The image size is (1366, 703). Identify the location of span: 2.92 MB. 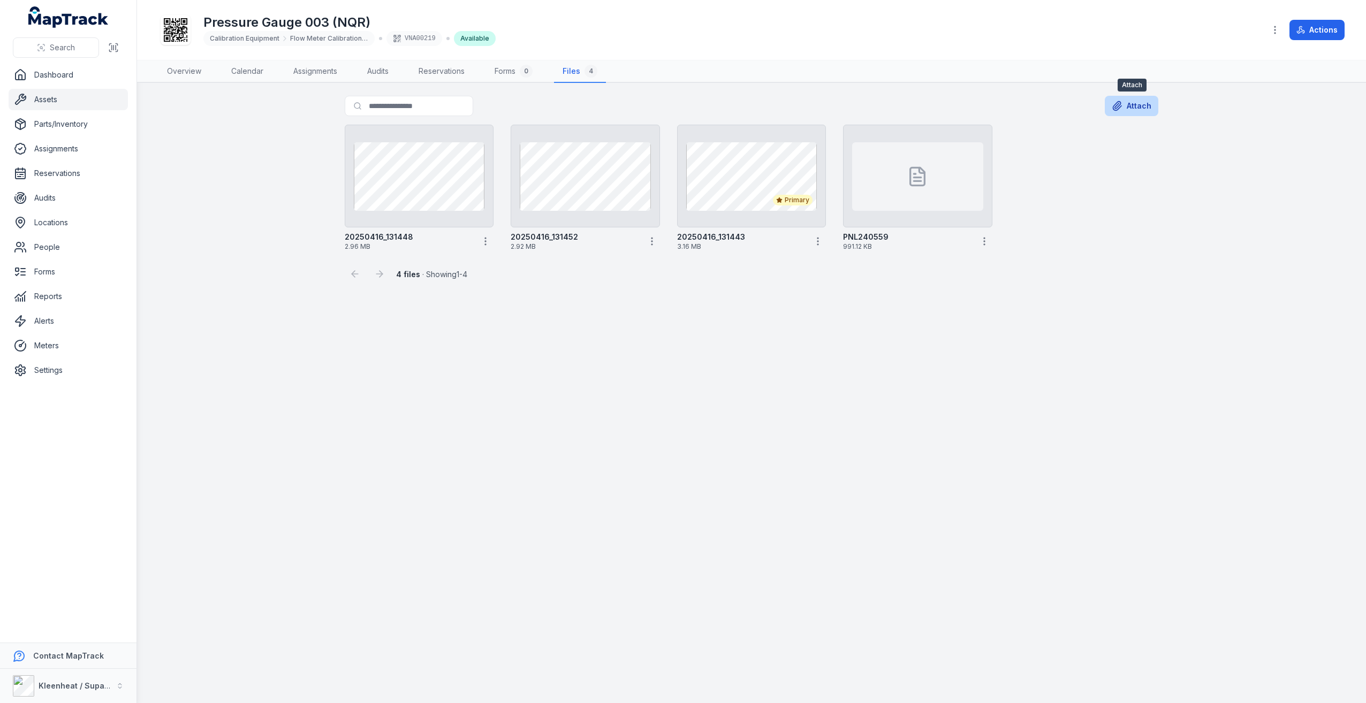
(575, 247).